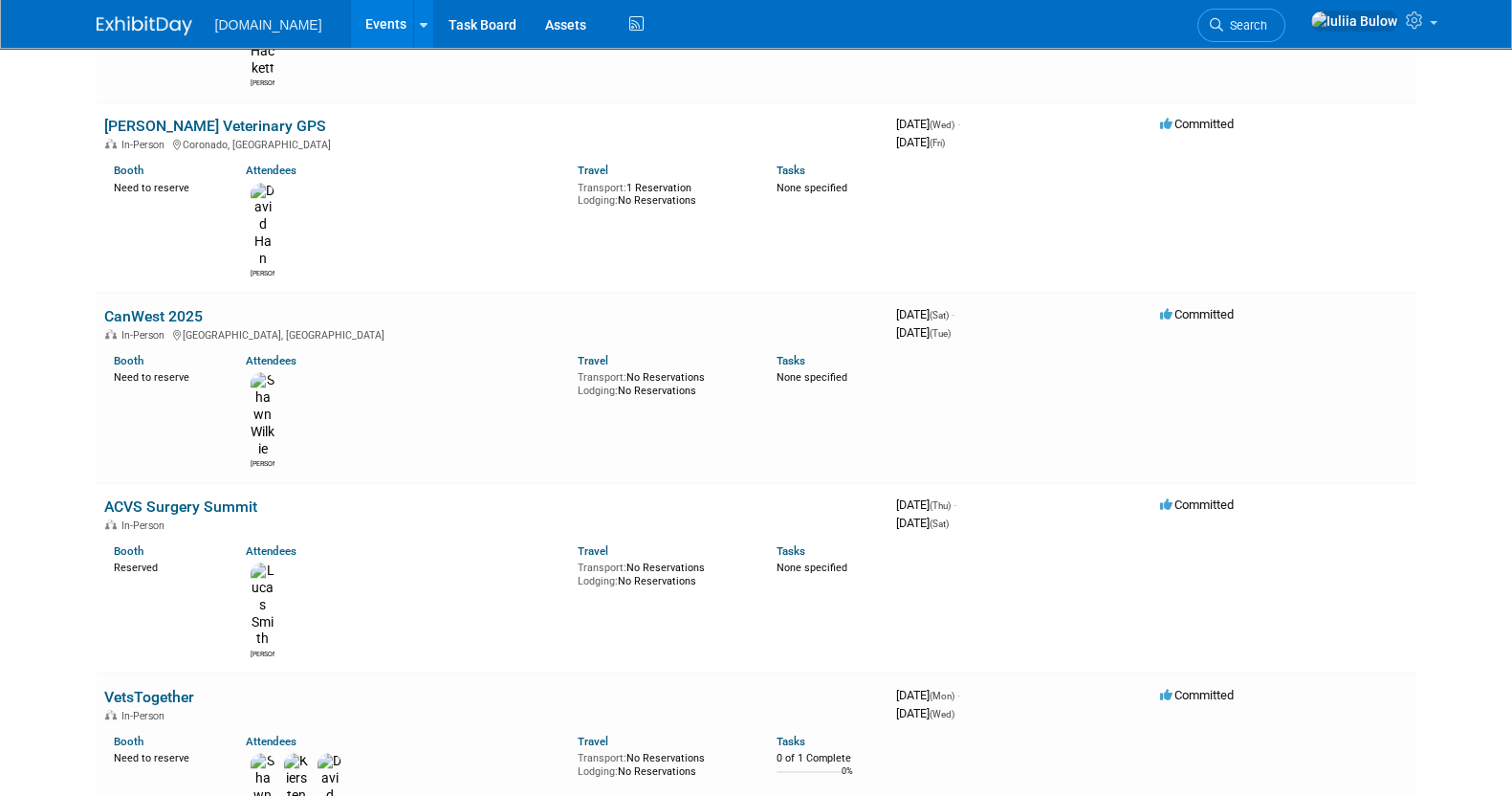 This screenshot has width=1512, height=796. I want to click on div: 1 Reservation No Reservations, so click(663, 192).